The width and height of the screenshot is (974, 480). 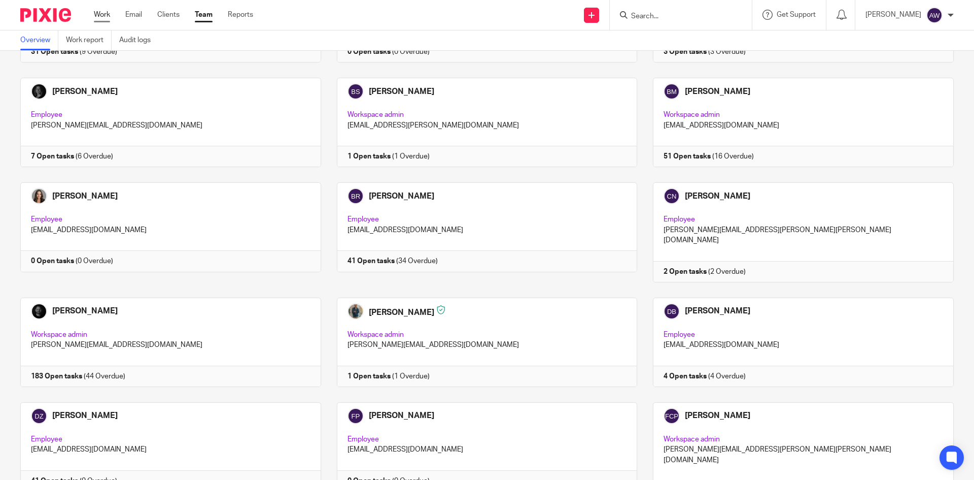 What do you see at coordinates (89, 40) in the screenshot?
I see `a: Work report` at bounding box center [89, 40].